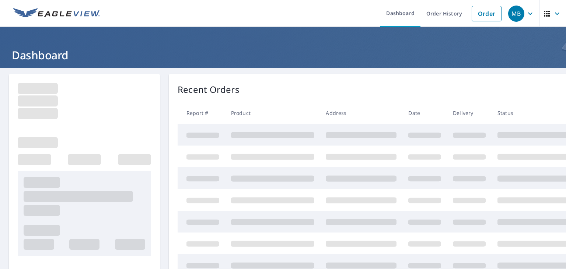  What do you see at coordinates (283, 55) in the screenshot?
I see `h1: Dashboard` at bounding box center [283, 55].